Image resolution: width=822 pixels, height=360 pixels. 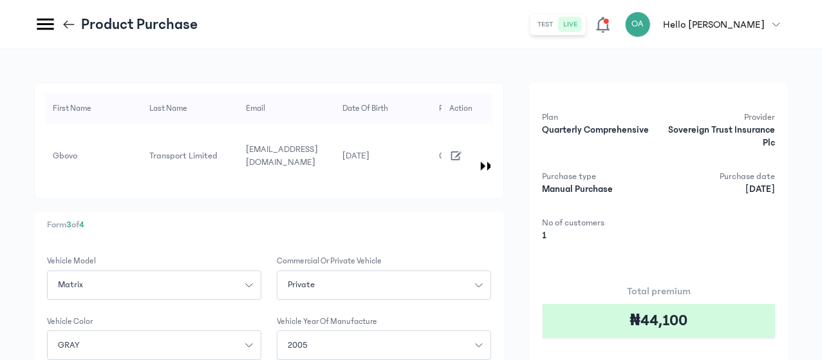 I want to click on span: 2005, so click(x=298, y=345).